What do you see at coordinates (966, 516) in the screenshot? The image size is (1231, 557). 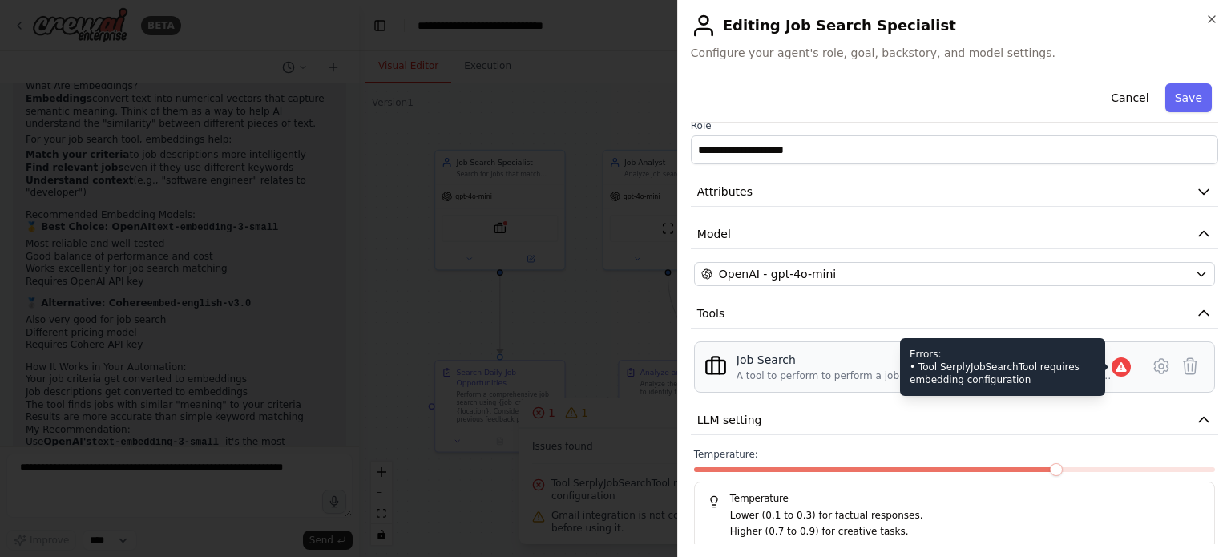 I see `p: Lower (0.1 to 0.3) for factual responses.` at bounding box center [966, 516].